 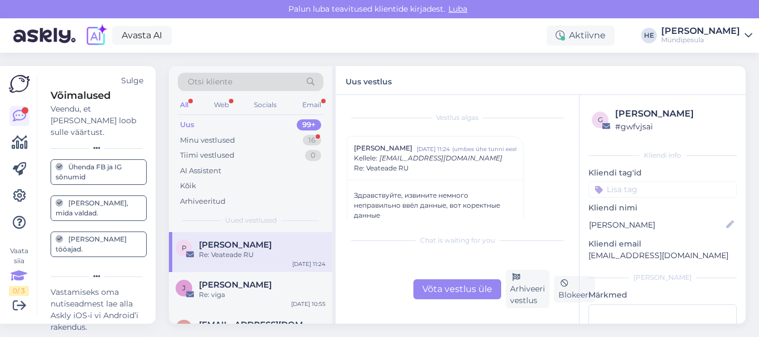 I want to click on div: AI Assistent, so click(x=201, y=171).